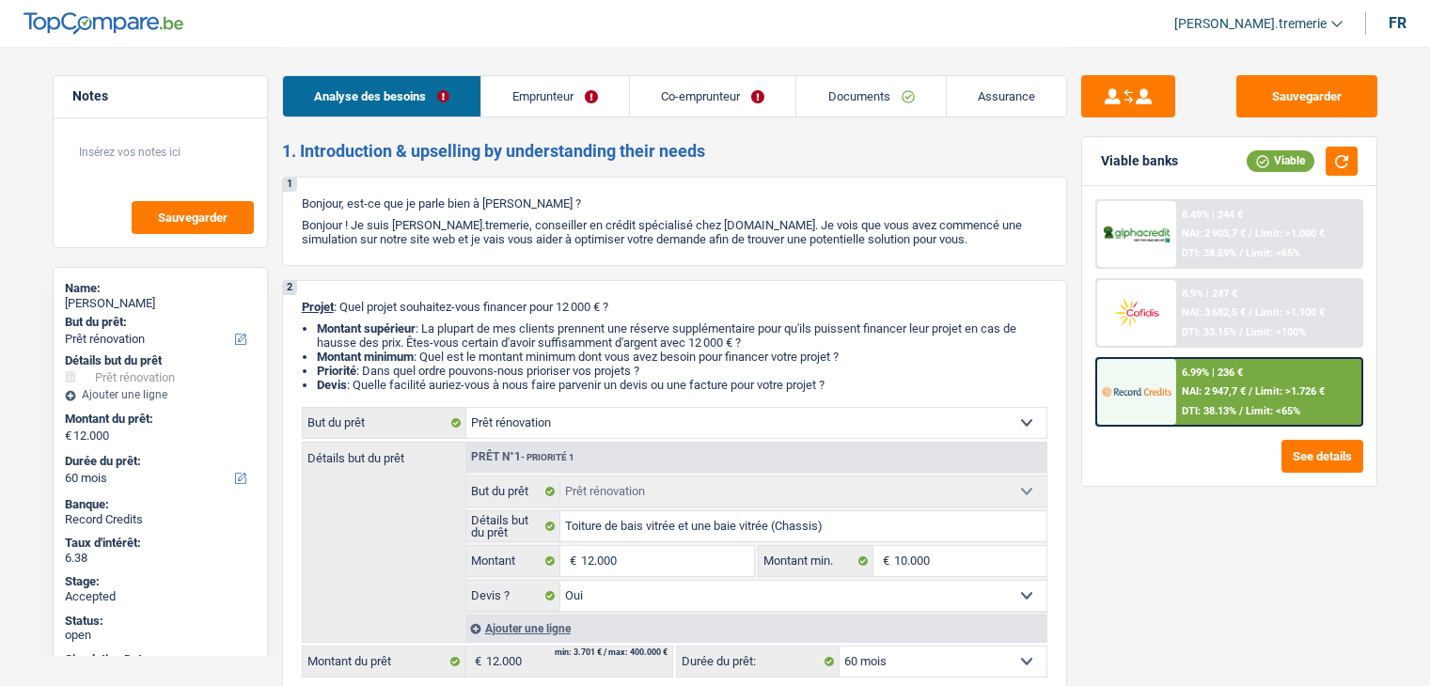 The width and height of the screenshot is (1430, 686). Describe the element at coordinates (1137, 391) in the screenshot. I see `img: Record Credits` at that location.